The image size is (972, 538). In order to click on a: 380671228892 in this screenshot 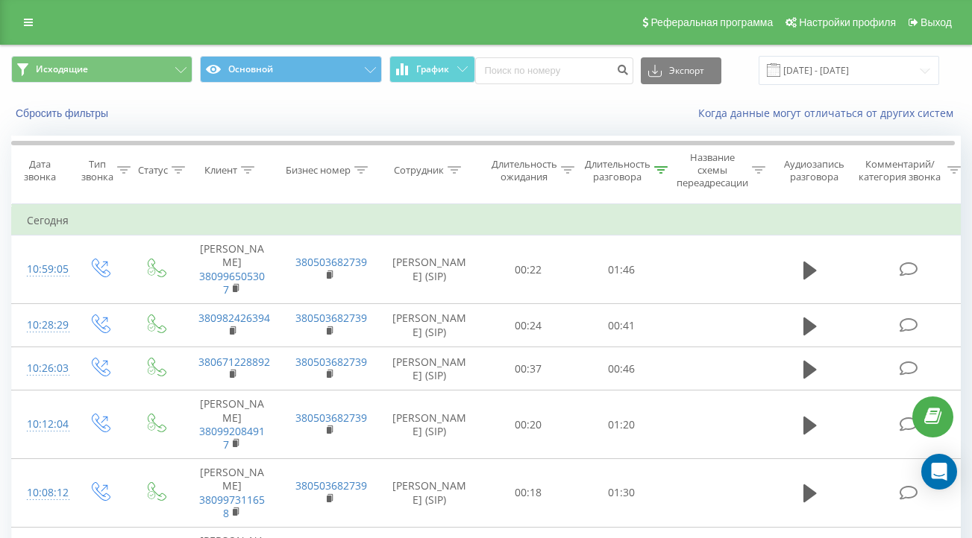, I will do `click(234, 362)`.